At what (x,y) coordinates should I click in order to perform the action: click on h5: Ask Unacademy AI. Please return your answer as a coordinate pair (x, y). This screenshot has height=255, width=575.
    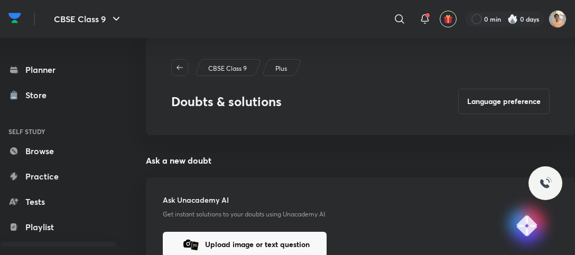
    Looking at the image, I should click on (361, 200).